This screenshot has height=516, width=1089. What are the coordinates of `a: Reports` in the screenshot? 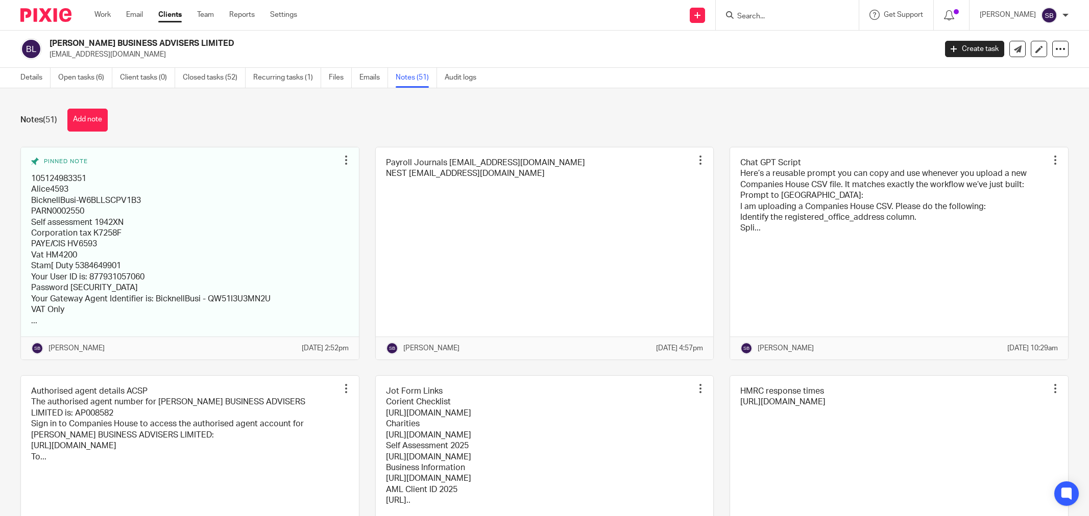 It's located at (242, 15).